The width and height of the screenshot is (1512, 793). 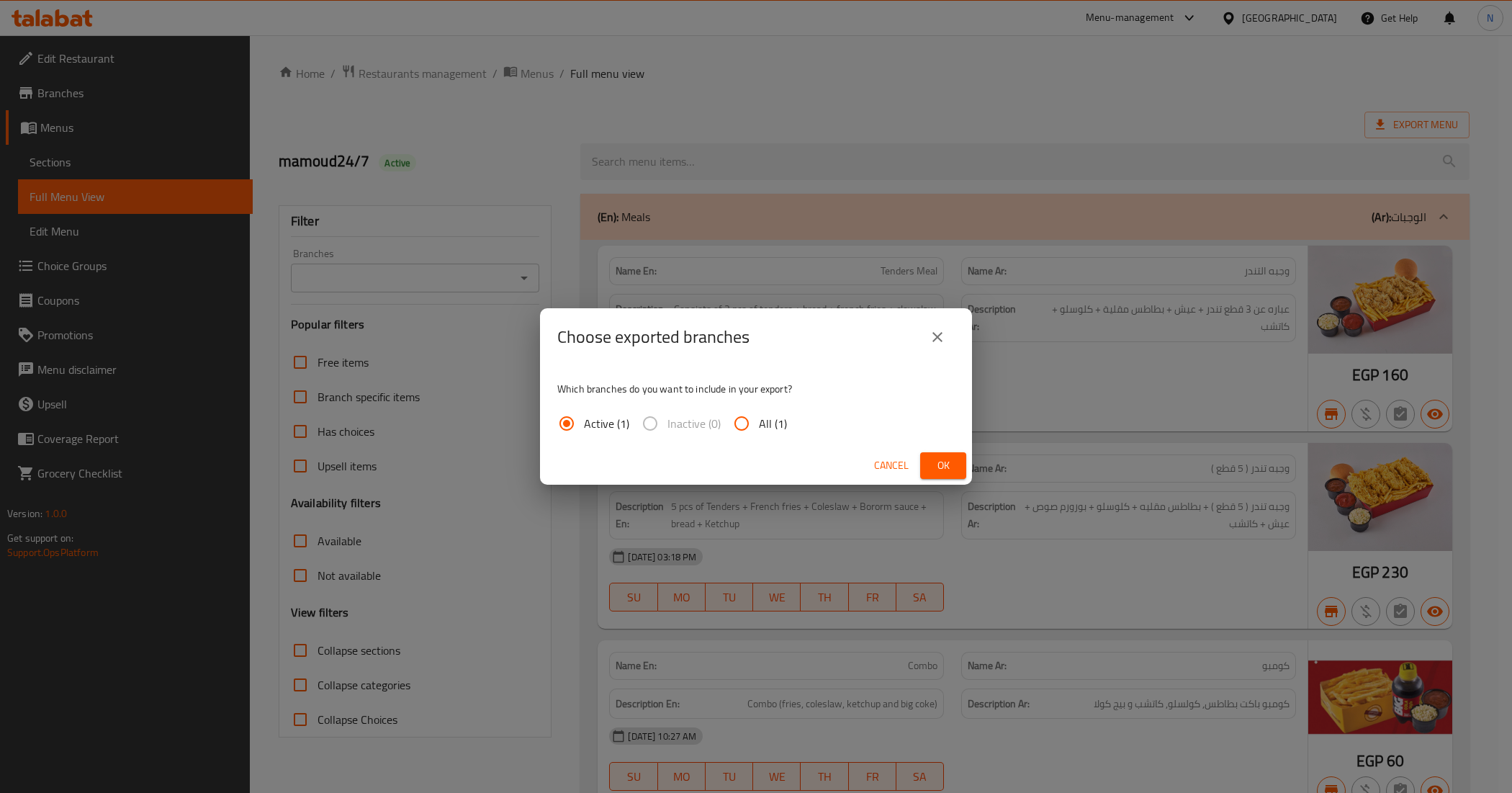 What do you see at coordinates (653, 337) in the screenshot?
I see `h2: Choose exported branches` at bounding box center [653, 337].